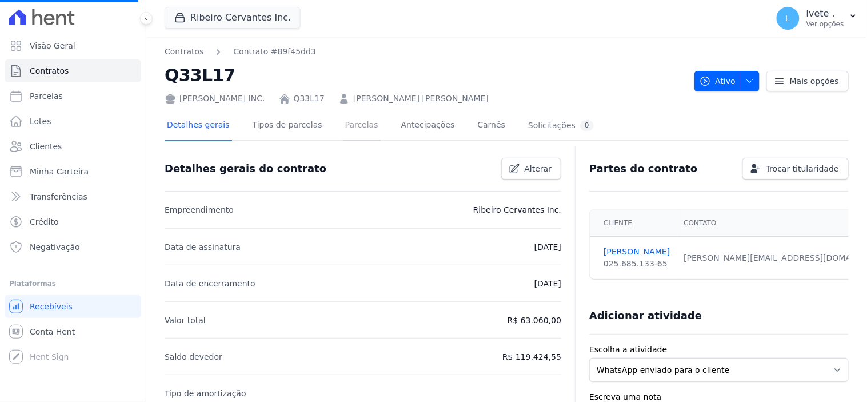  What do you see at coordinates (55, 247) in the screenshot?
I see `span: Negativação` at bounding box center [55, 247].